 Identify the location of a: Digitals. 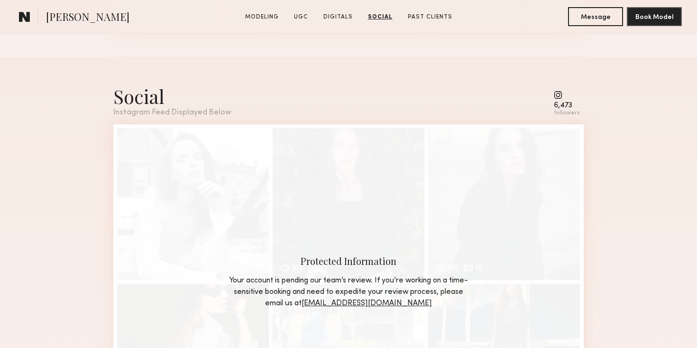
(338, 17).